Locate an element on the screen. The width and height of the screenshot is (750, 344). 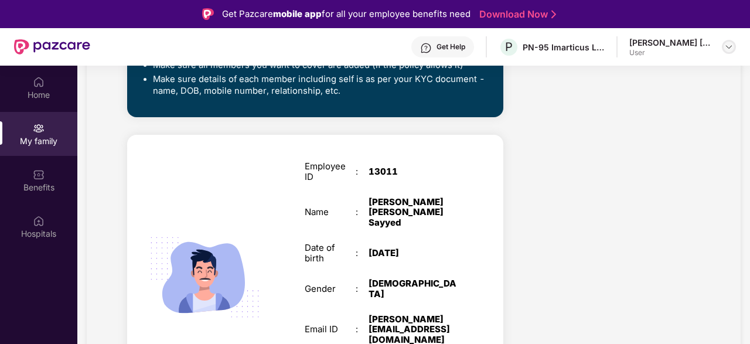
img: svg+xml;base64,PHN2ZyBpZD0iSGVscC0zMngzMiIgeG1sbnM9Imh0dHA6Ly93d3cudzMub3JnLzIwMDAvc3ZnIiB3aWR0aD... is located at coordinates (426, 48).